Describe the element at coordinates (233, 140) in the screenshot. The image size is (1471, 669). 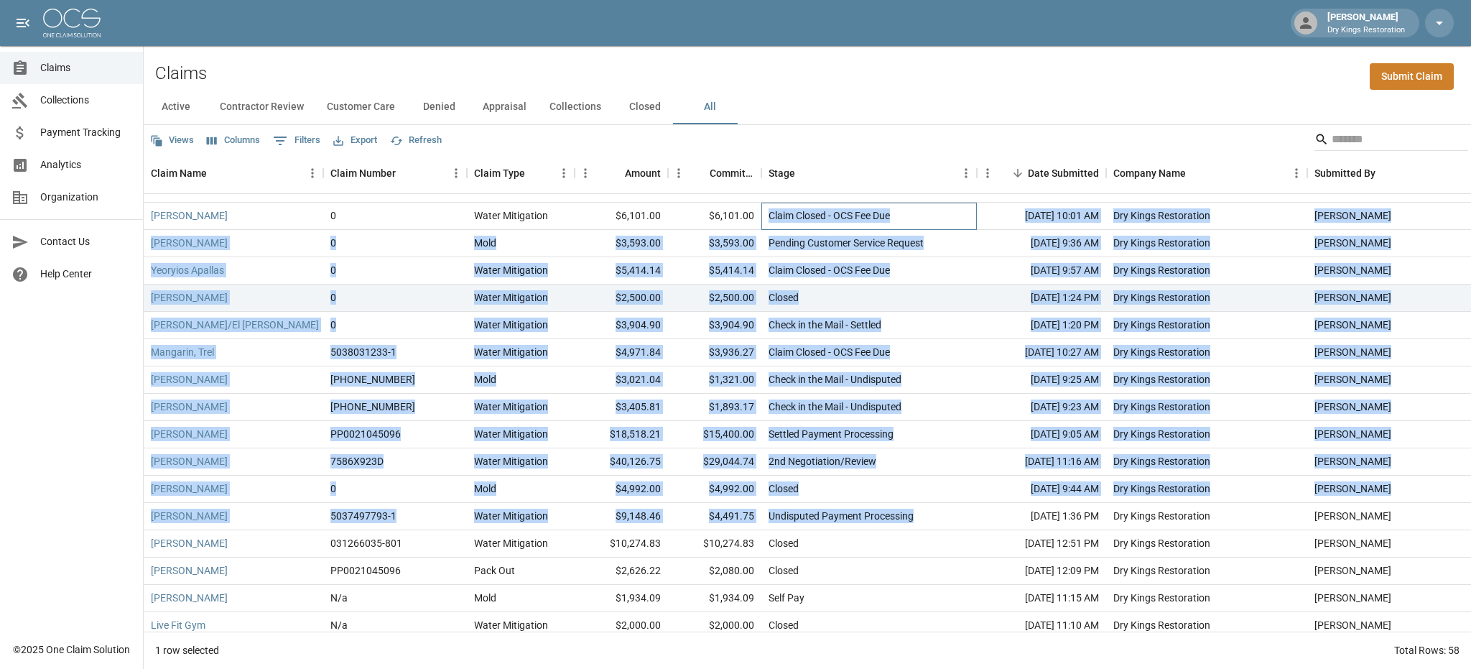
I see `button: Select columns` at that location.